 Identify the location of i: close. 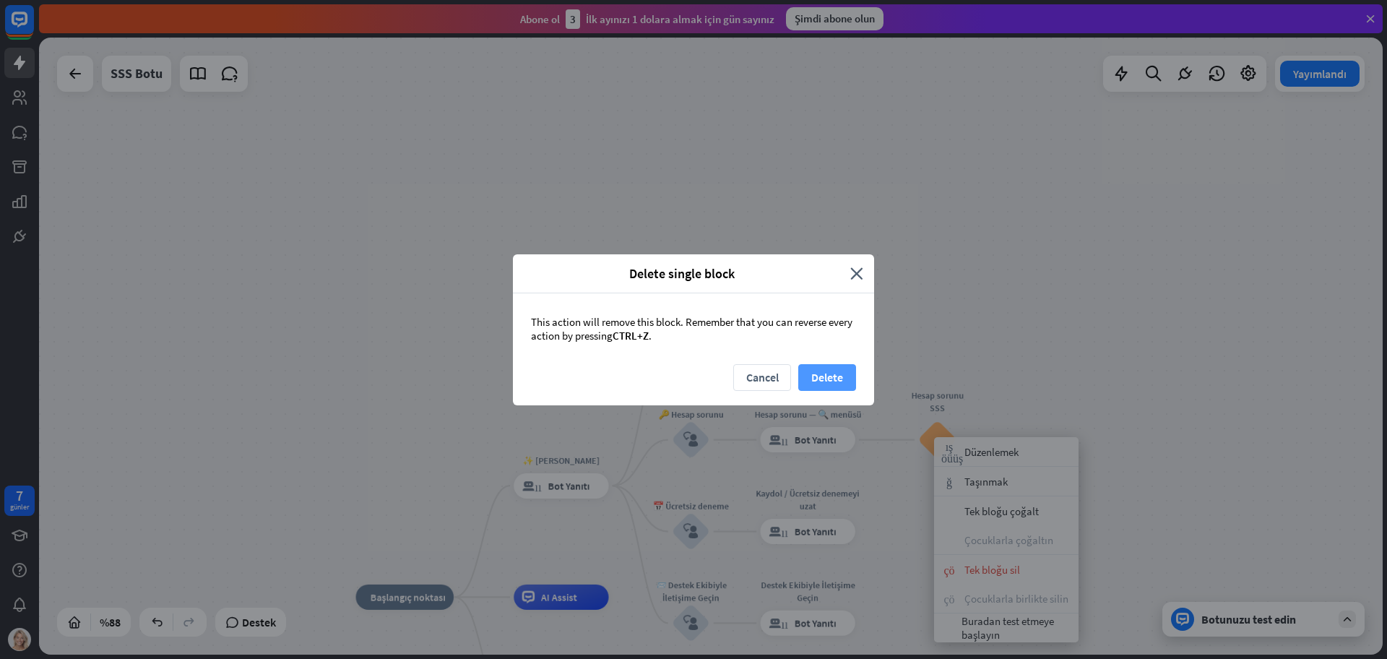
(856, 273).